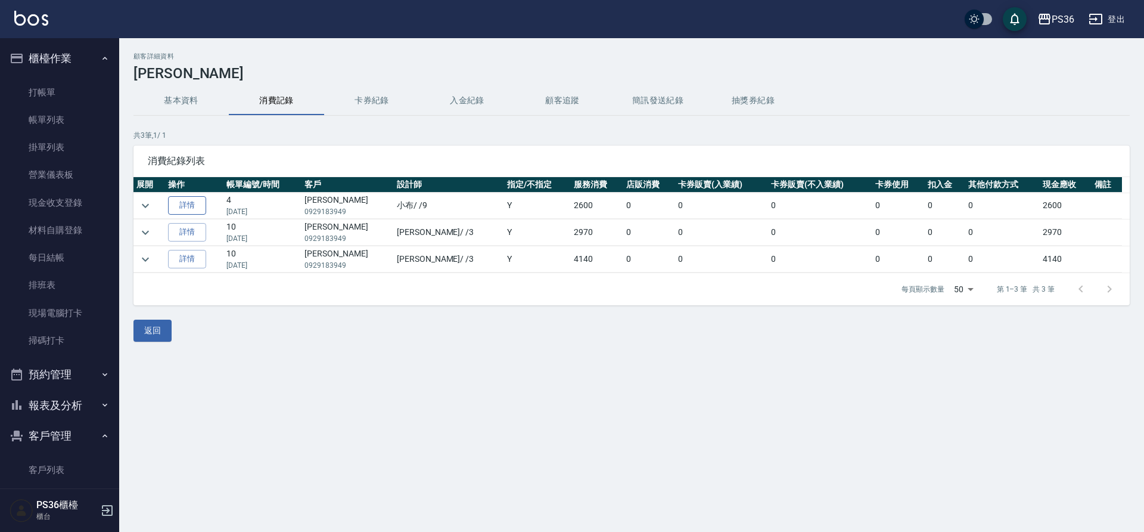 The image size is (1144, 532). Describe the element at coordinates (262, 185) in the screenshot. I see `th: 帳單編號/時間` at that location.